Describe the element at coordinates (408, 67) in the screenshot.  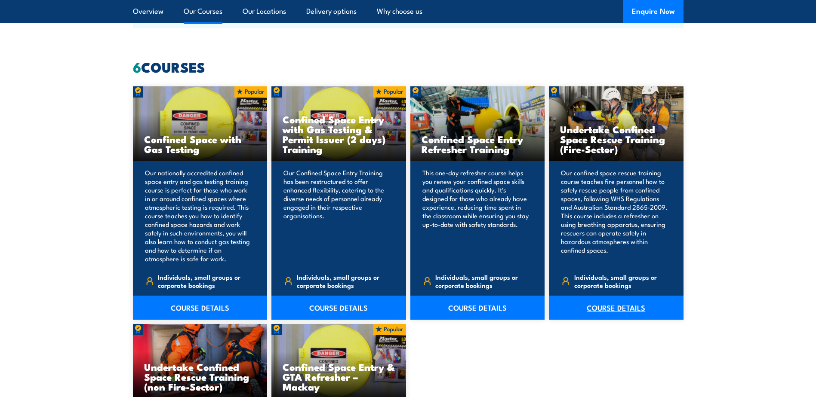
I see `h2: COURSES` at that location.